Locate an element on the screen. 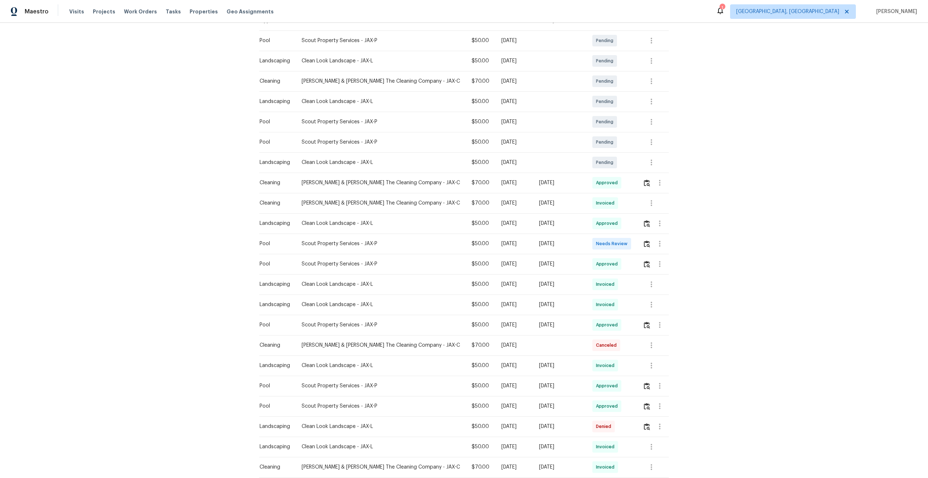  span: Geo Assignments is located at coordinates (250, 12).